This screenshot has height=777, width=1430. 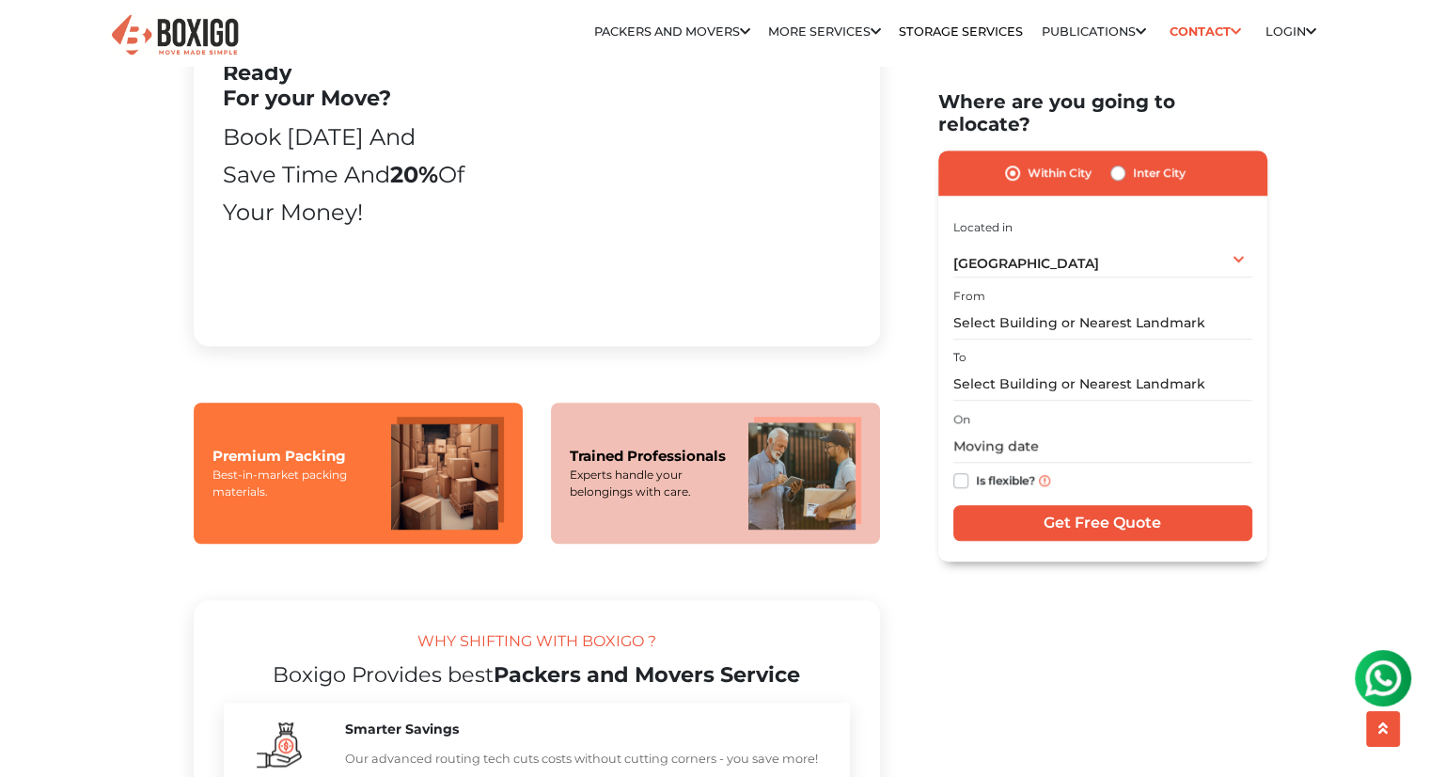 What do you see at coordinates (1094, 31) in the screenshot?
I see `a: Publications` at bounding box center [1094, 31].